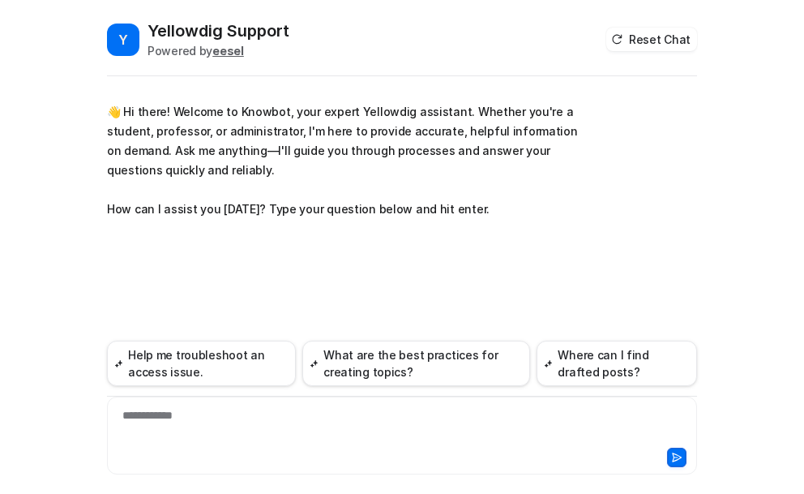 The image size is (804, 494). What do you see at coordinates (201, 363) in the screenshot?
I see `button: Help me troubleshoot an access issue.` at bounding box center [201, 363].